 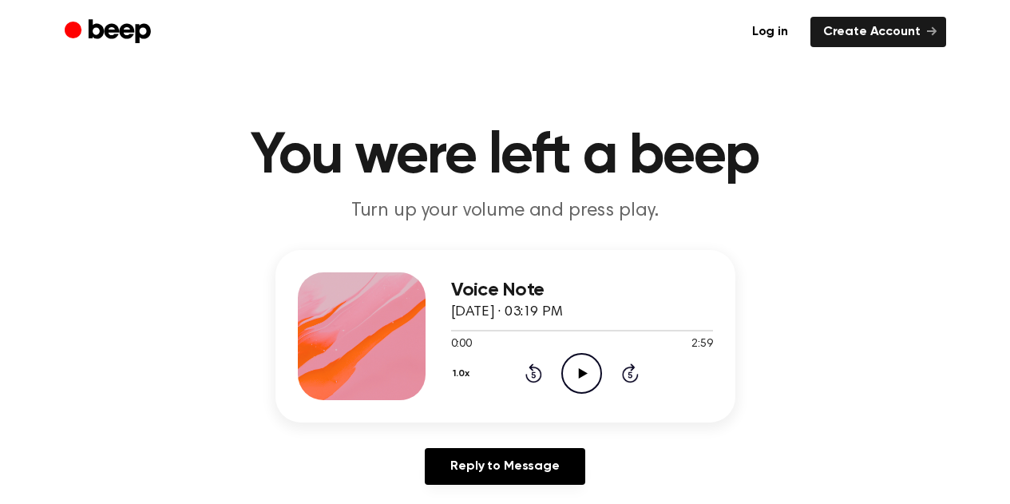 I want to click on h3: Voice Note, so click(x=582, y=290).